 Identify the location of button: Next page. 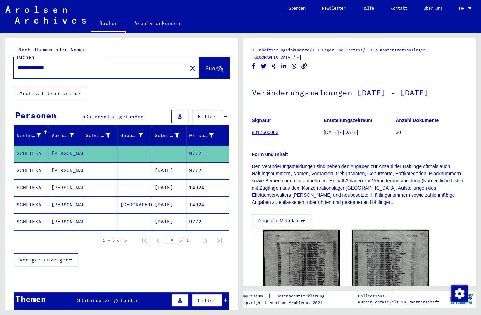
(206, 241).